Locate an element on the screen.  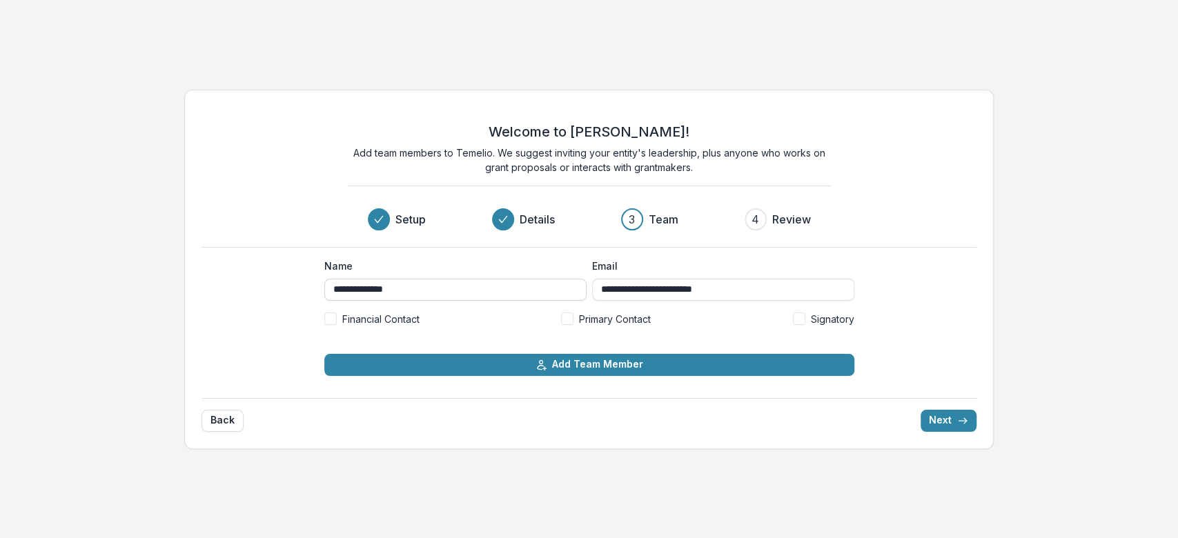
label: Name is located at coordinates (451, 266).